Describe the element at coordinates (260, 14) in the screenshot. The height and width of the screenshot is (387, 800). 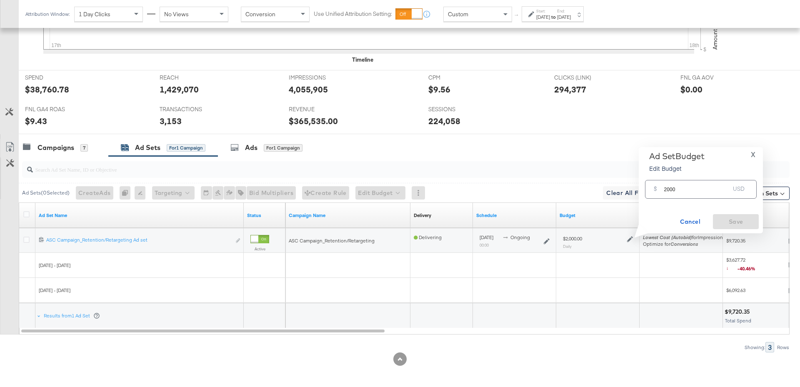
I see `span: Conversion` at that location.